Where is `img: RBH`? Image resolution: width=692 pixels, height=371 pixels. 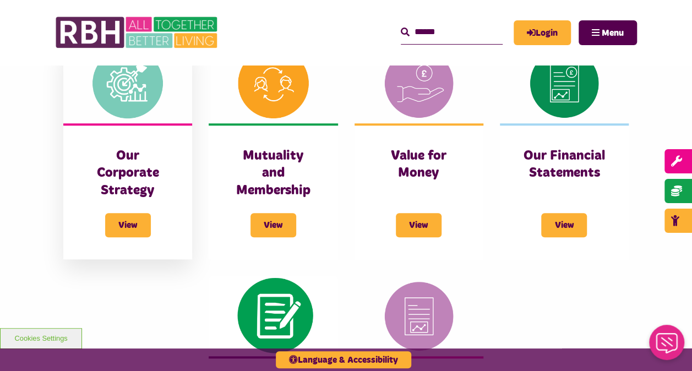
img: RBH is located at coordinates (138, 32).